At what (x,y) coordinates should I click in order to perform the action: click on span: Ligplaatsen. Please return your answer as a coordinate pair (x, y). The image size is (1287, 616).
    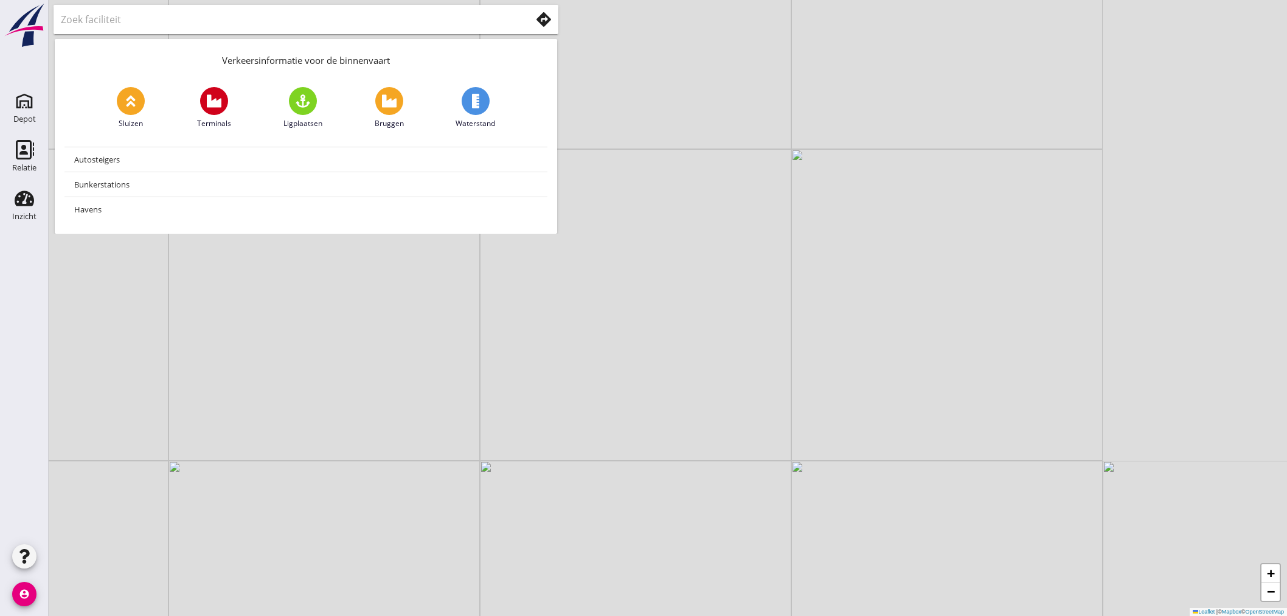
    Looking at the image, I should click on (303, 124).